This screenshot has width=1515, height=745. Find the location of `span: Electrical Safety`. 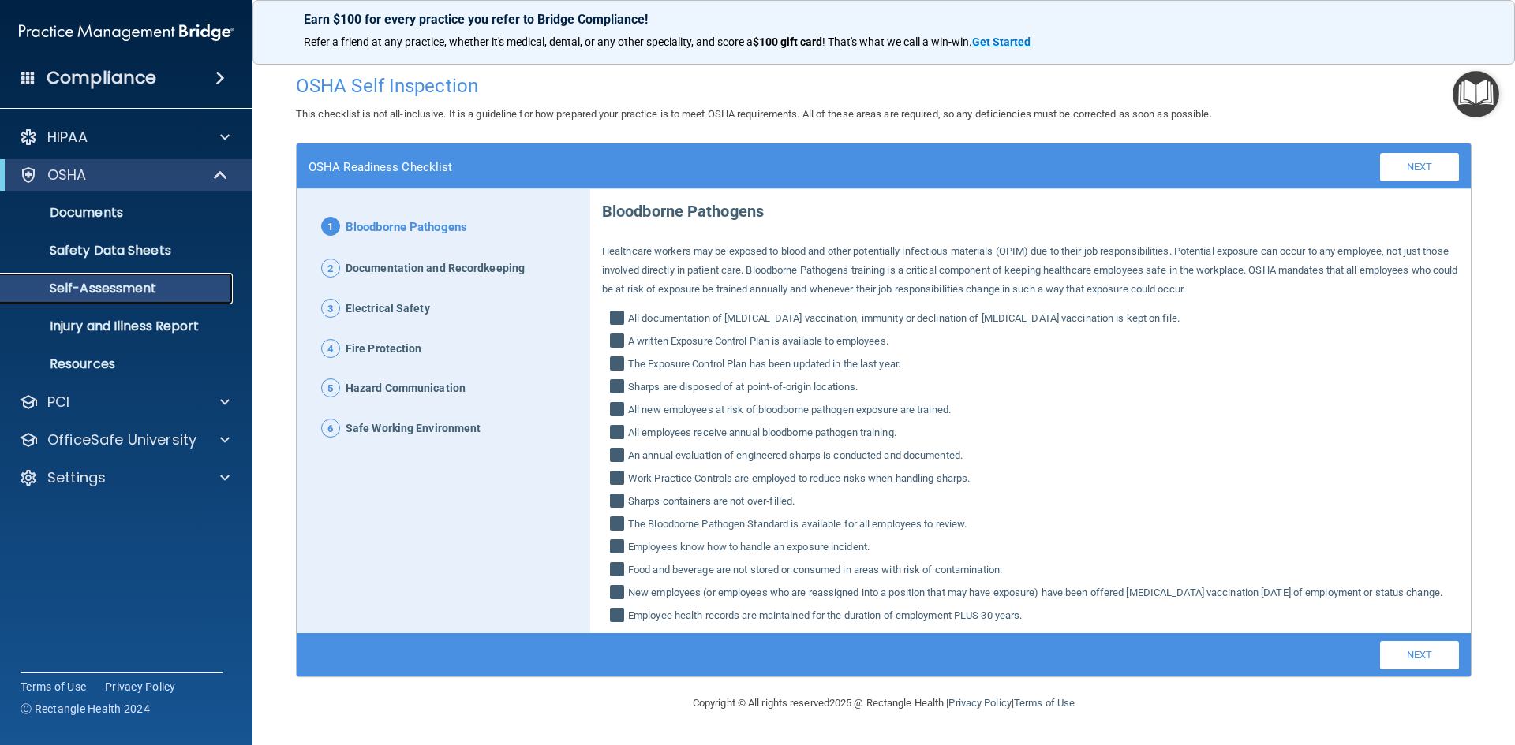

span: Electrical Safety is located at coordinates (387, 309).